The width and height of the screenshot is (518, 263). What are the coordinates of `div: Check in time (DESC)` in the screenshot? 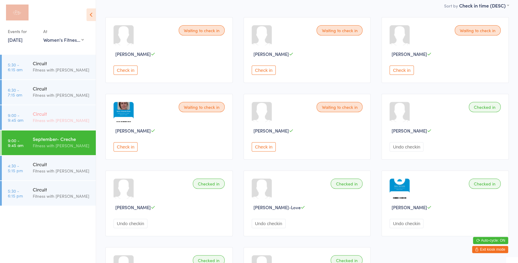 It's located at (483, 5).